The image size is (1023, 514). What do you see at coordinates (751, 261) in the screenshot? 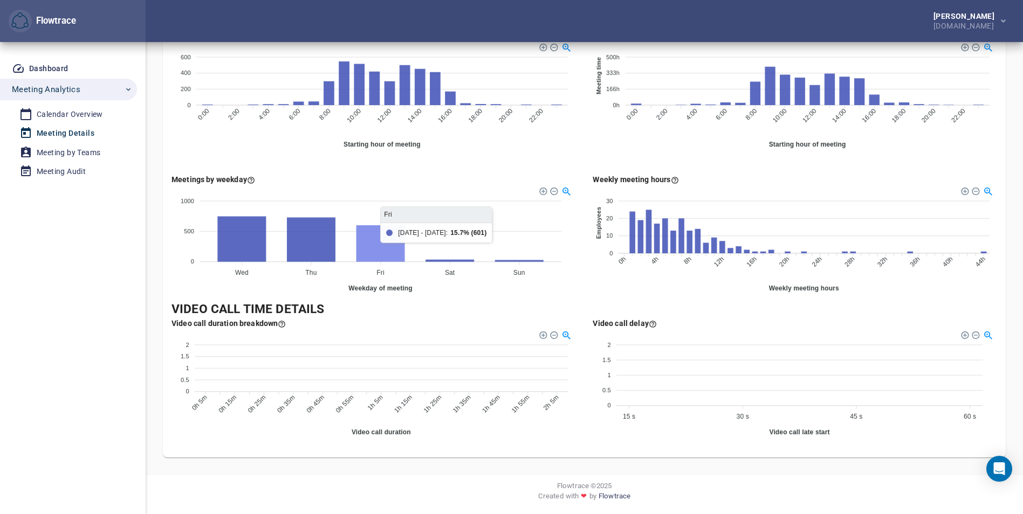
I see `tspan: 16h` at bounding box center [751, 261].